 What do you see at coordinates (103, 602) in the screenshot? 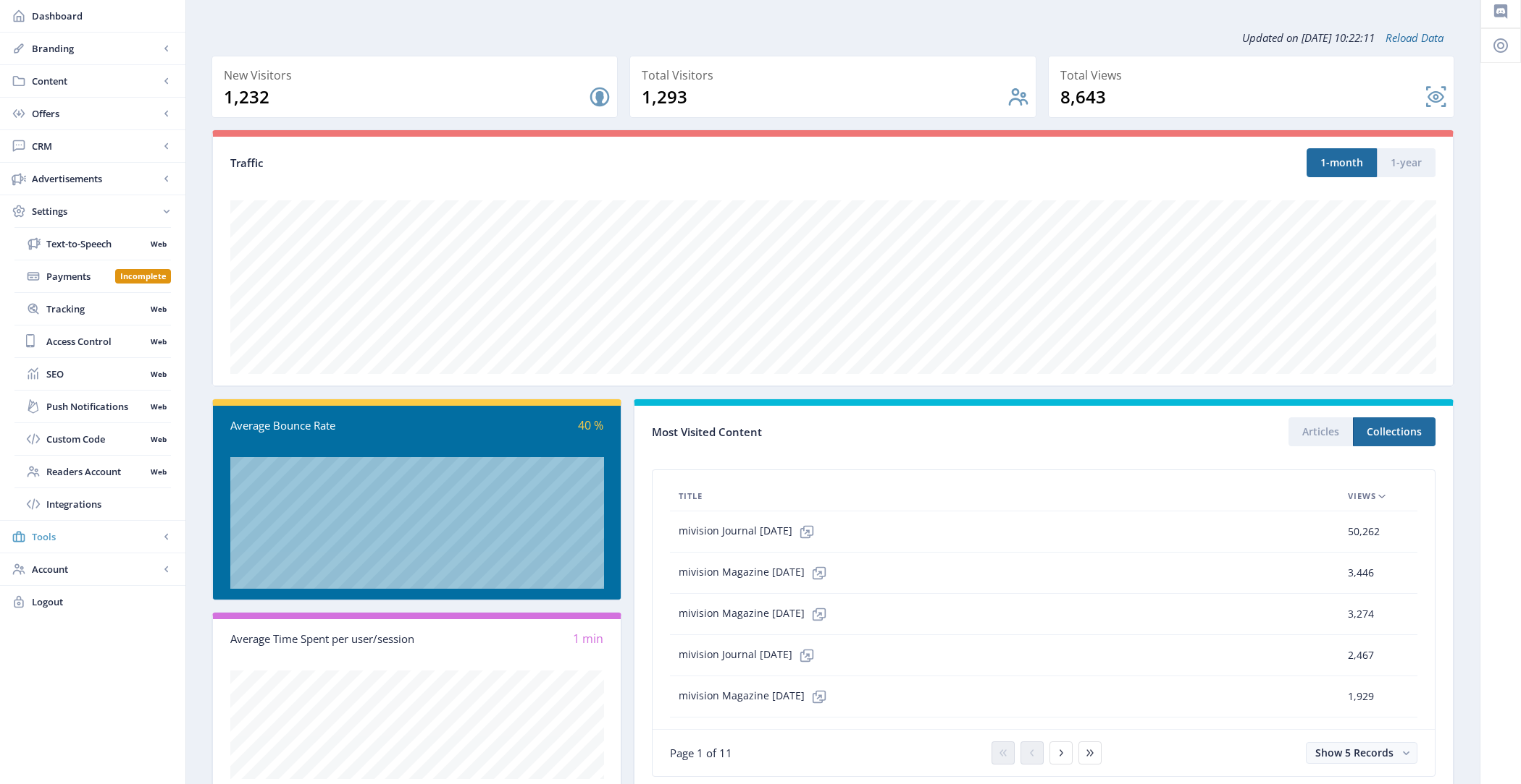
I see `span: Logout` at bounding box center [103, 602].